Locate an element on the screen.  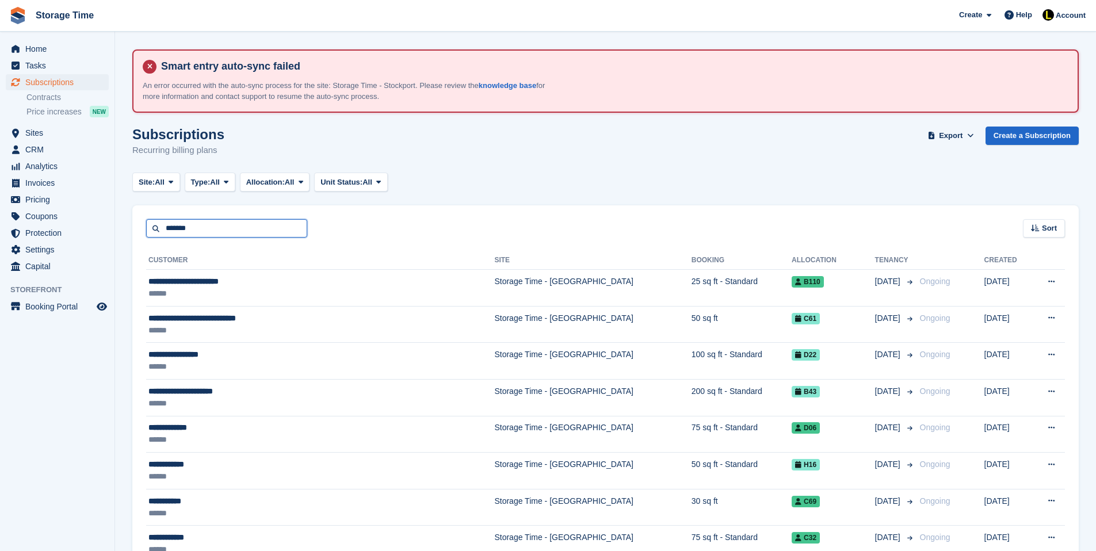
span: Storefront is located at coordinates (62, 290).